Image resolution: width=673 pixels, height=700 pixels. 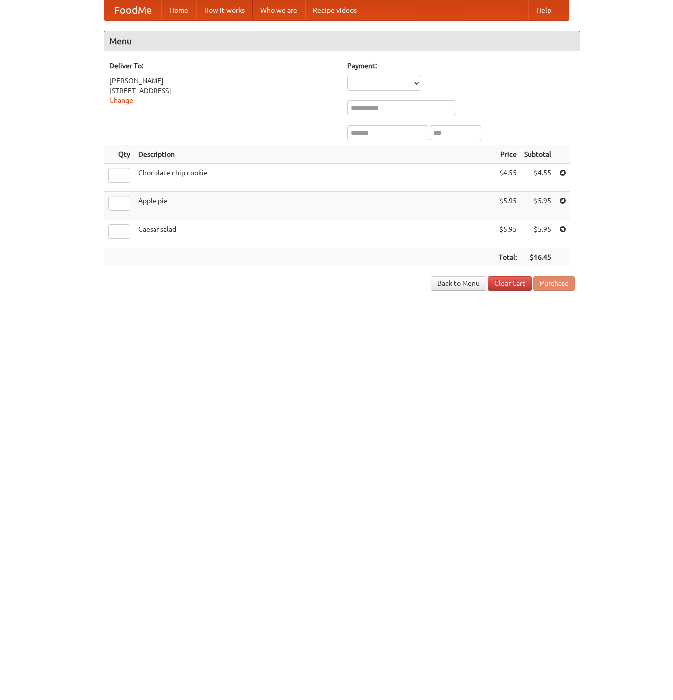 I want to click on th: Qty, so click(x=119, y=154).